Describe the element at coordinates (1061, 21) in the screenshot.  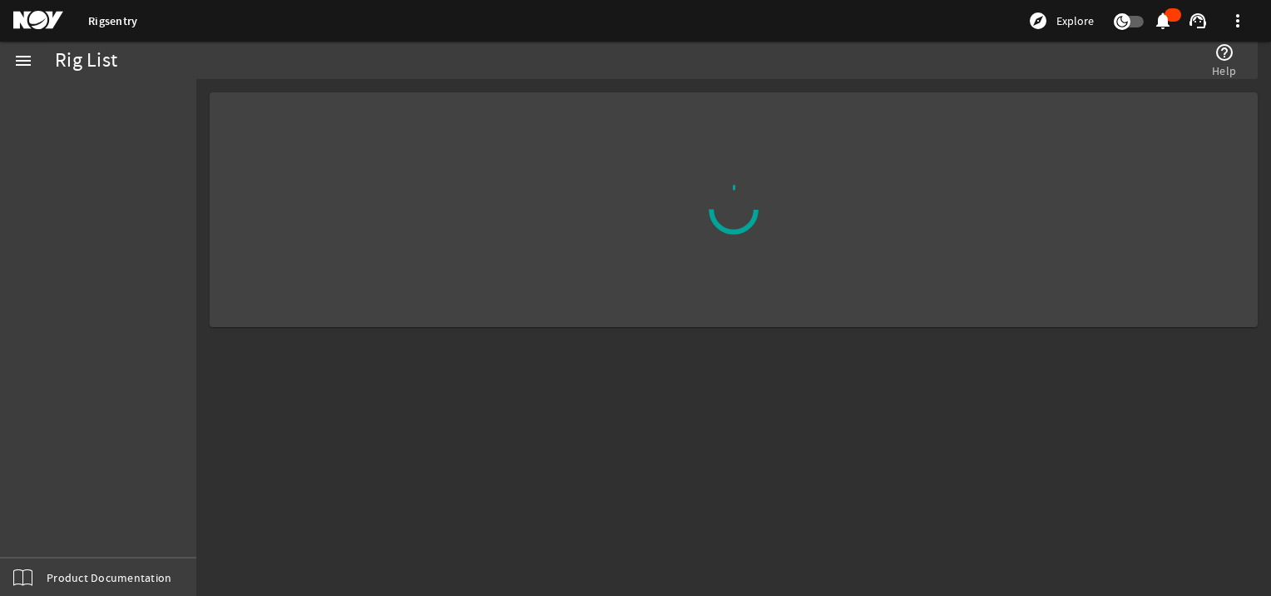
I see `button: Explore` at that location.